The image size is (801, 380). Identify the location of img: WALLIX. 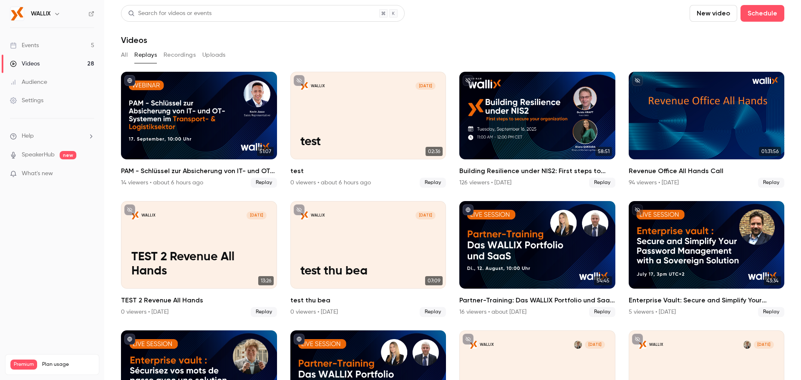
(17, 14).